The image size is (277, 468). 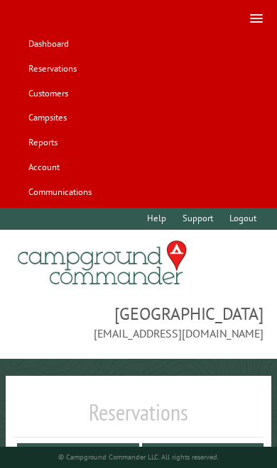 I want to click on a: Help, so click(x=156, y=219).